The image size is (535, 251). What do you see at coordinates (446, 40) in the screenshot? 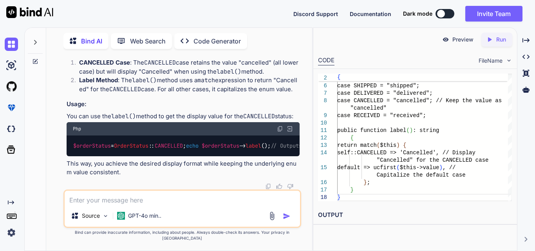
I see `img: preview` at bounding box center [446, 40].